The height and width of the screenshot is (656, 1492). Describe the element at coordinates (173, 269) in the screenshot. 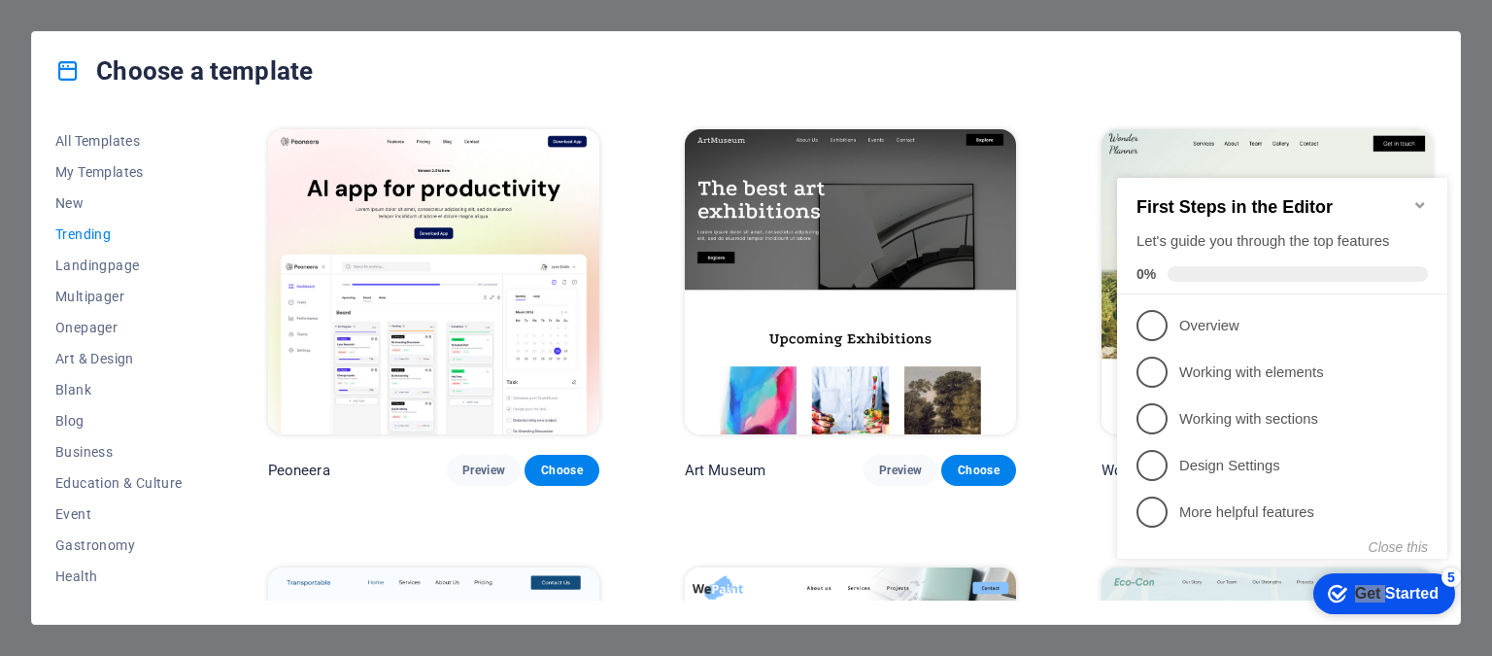

I see `li: Working with sections` at that location.